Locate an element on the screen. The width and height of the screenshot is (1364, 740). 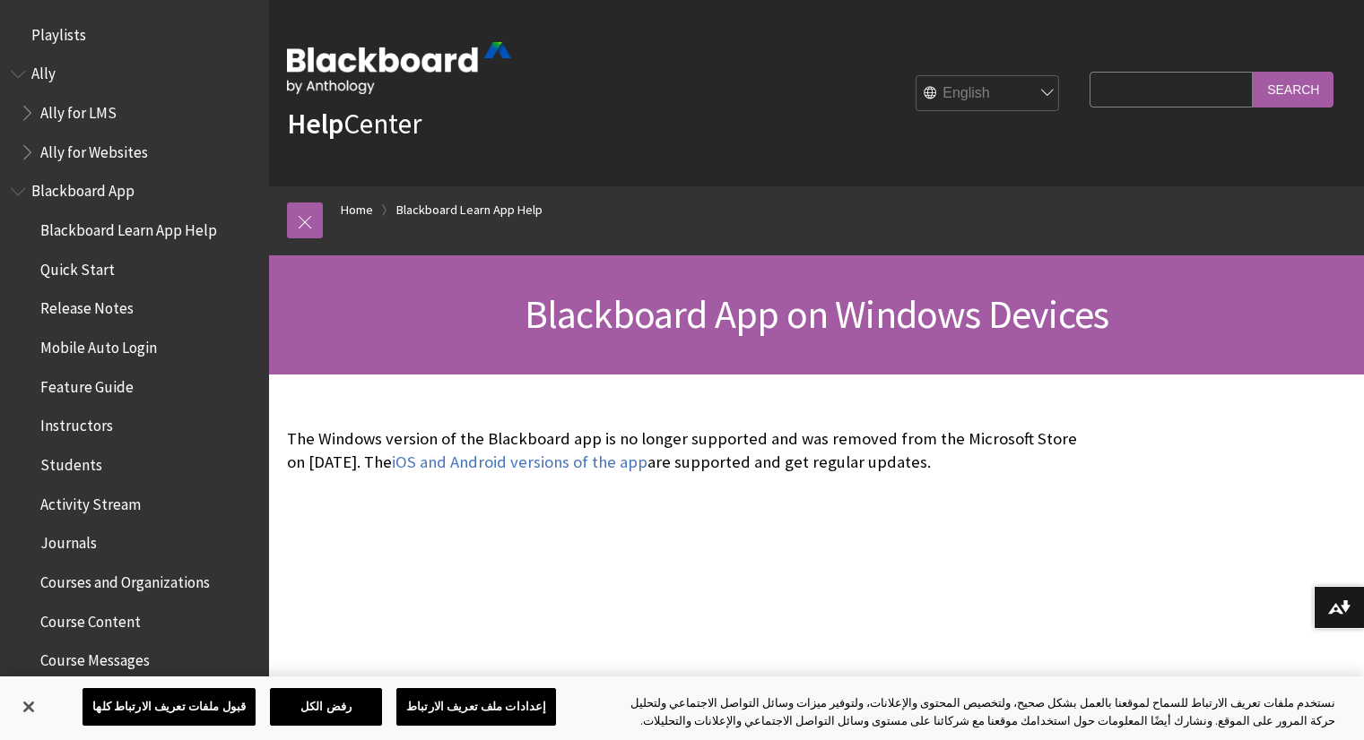
div: نستخدم ملفات تعريف الارتباط للسماح لموقعنا بالعمل بشكل صحيح، ولتخصيص المحتوى والإعلانات، ولتوفير ... is located at coordinates (974, 712).